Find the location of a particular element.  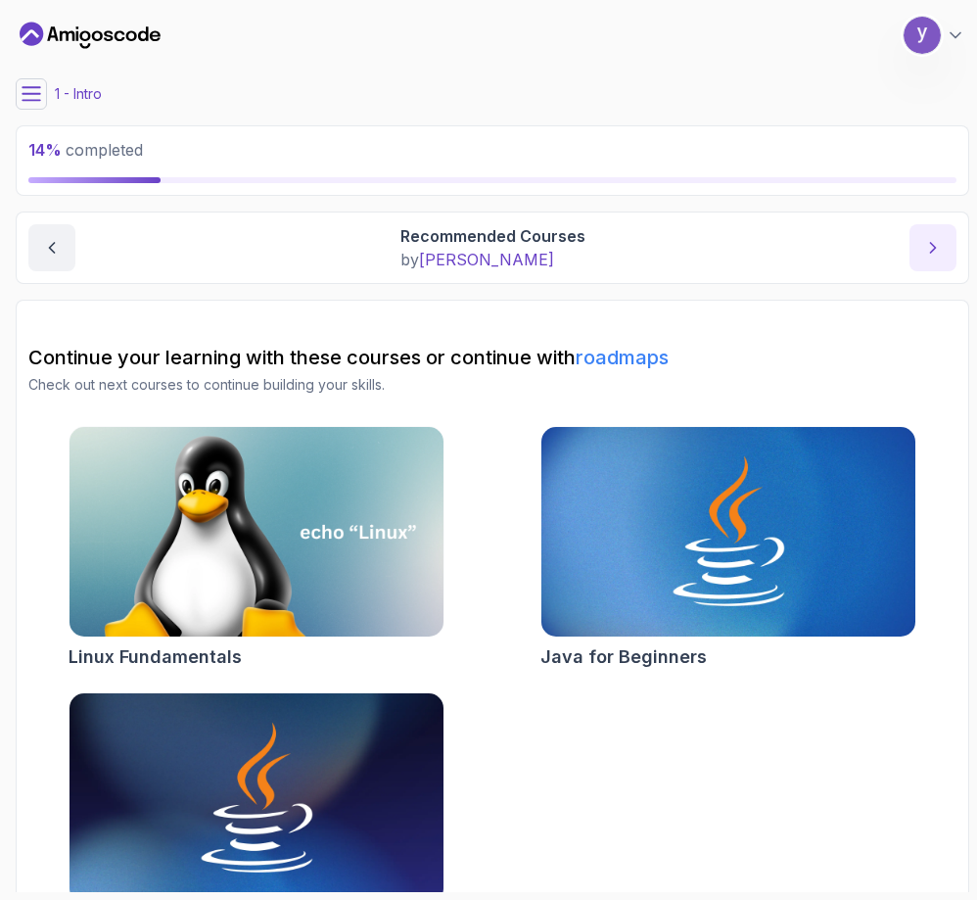

span: 14 % is located at coordinates (45, 150).